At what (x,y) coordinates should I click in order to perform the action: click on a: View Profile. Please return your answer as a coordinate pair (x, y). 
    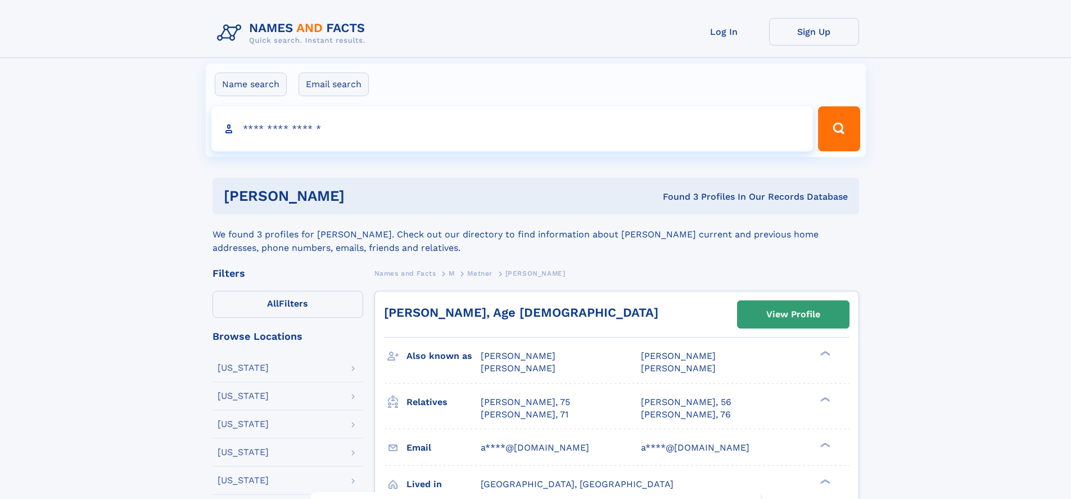
    Looking at the image, I should click on (793, 314).